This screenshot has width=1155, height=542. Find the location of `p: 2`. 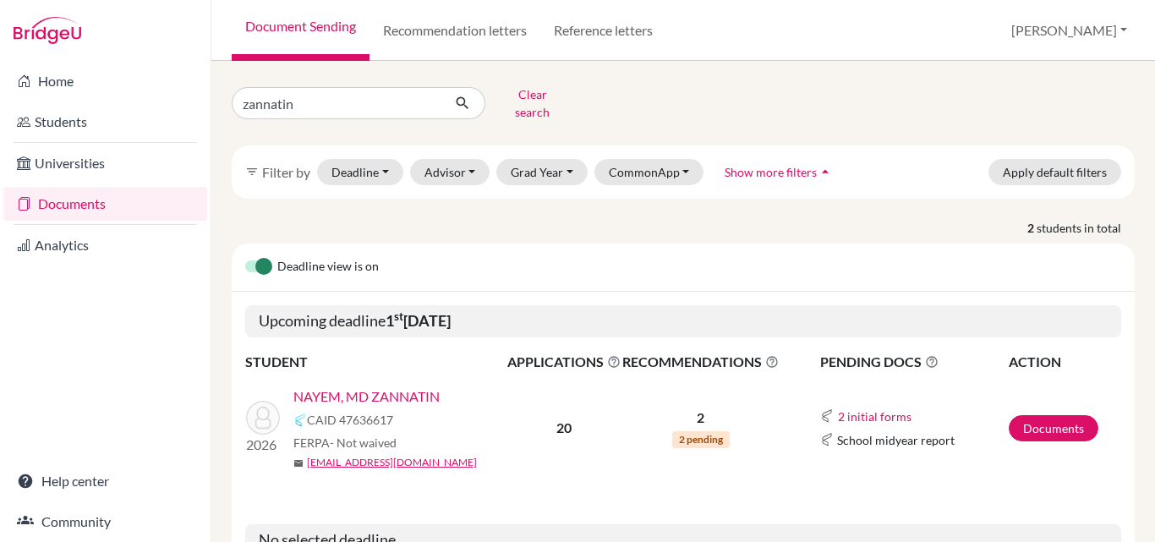

p: 2 is located at coordinates (700, 418).